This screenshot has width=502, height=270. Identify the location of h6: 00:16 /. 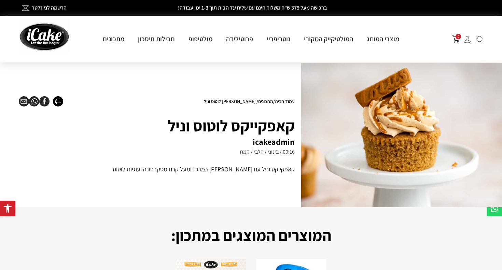
(287, 152).